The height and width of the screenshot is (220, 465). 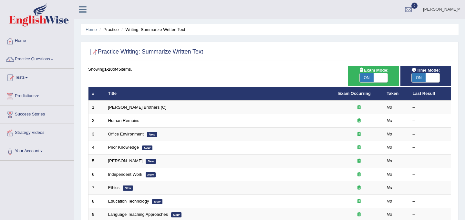 What do you see at coordinates (37, 58) in the screenshot?
I see `a: Practice Questions` at bounding box center [37, 58].